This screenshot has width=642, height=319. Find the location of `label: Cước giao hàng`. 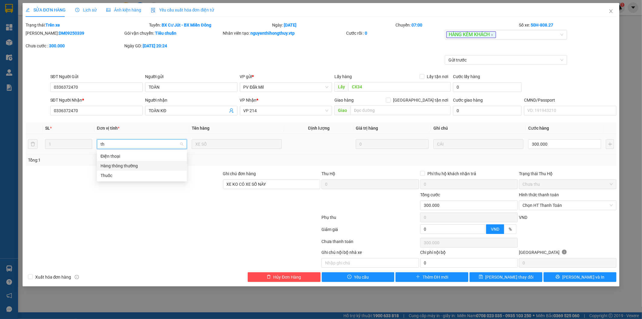

label: Cước giao hàng is located at coordinates (468, 100).